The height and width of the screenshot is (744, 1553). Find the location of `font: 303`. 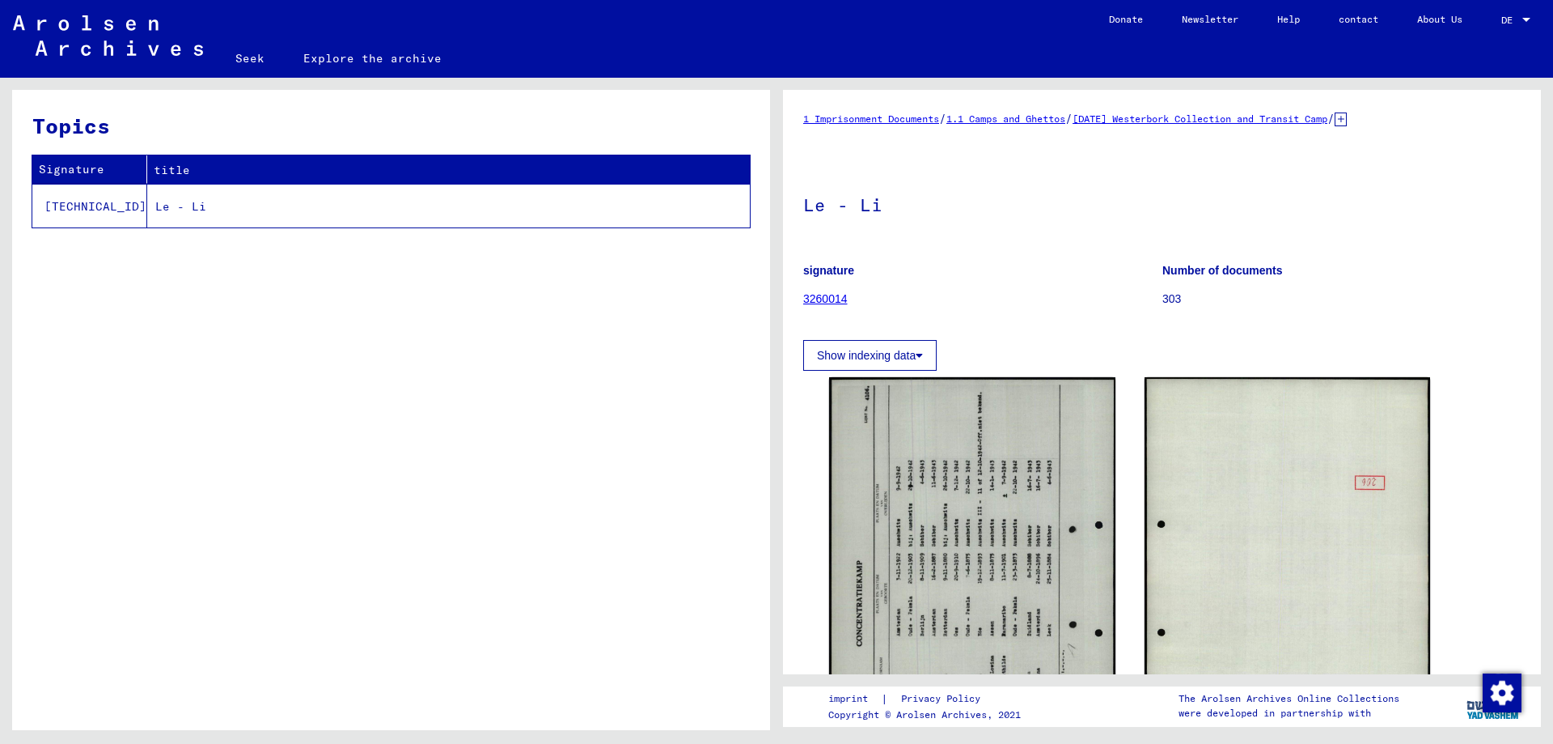

font: 303 is located at coordinates (1172, 299).